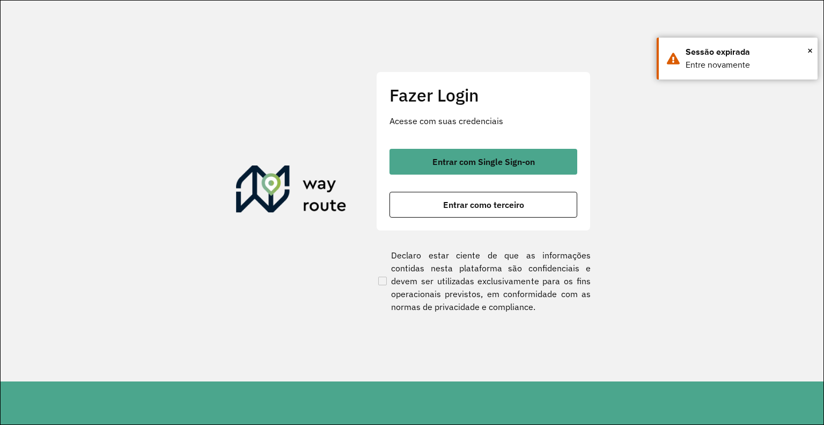 This screenshot has height=425, width=824. What do you see at coordinates (810, 50) in the screenshot?
I see `button: Close` at bounding box center [810, 50].